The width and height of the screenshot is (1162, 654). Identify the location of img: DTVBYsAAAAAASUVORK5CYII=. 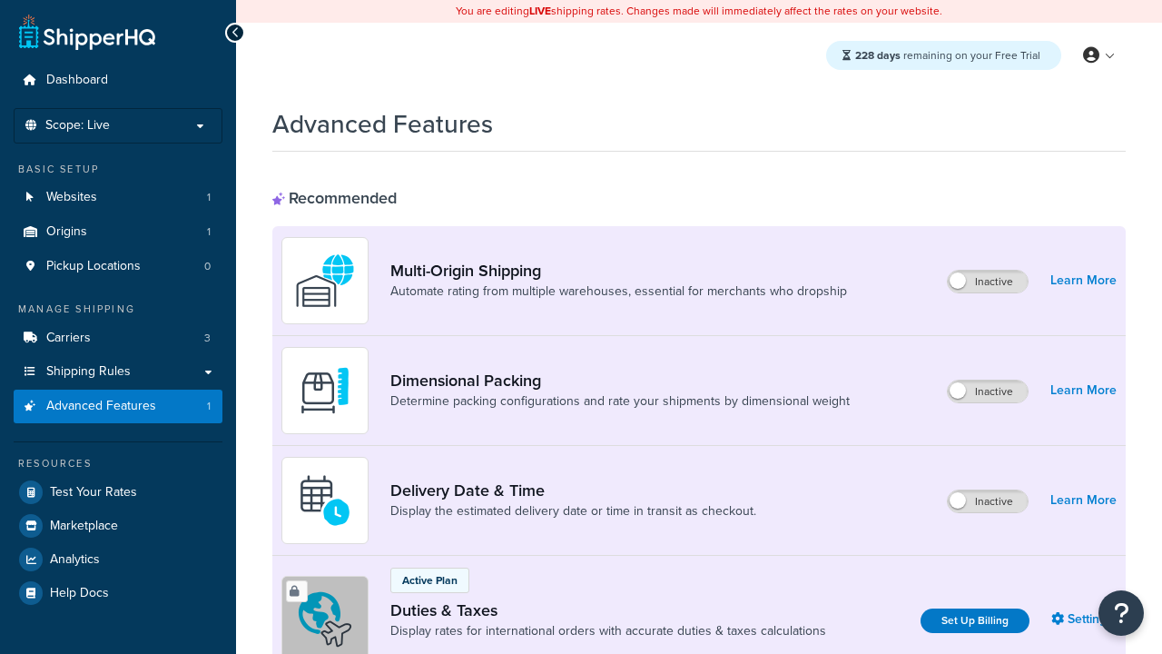
(325, 390).